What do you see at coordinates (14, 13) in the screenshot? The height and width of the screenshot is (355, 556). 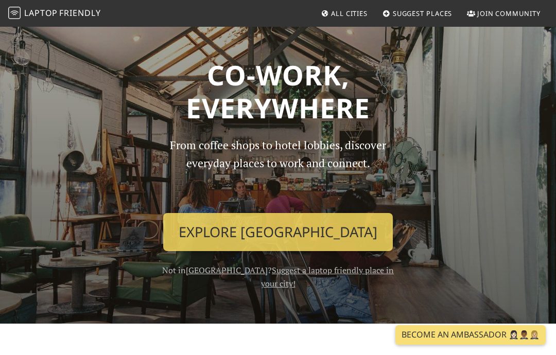 I see `img: LaptopFriendly` at bounding box center [14, 13].